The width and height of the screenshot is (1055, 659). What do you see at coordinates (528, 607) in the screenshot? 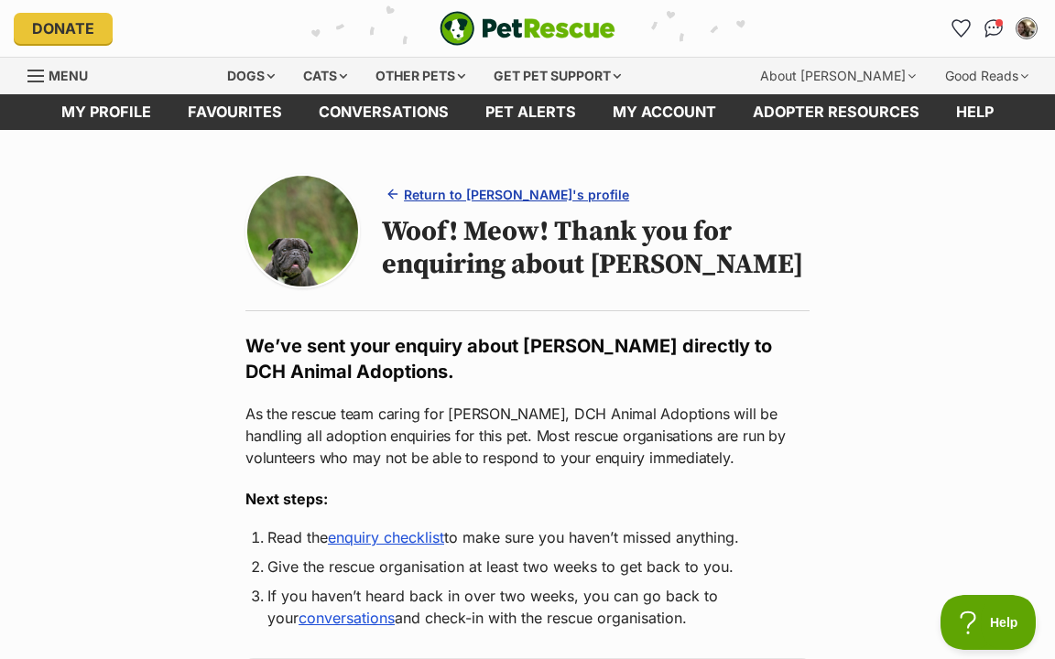
I see `li: If you haven’t heard back in over two weeks, you can go back to your and check-in with the rescue...` at bounding box center [528, 607].